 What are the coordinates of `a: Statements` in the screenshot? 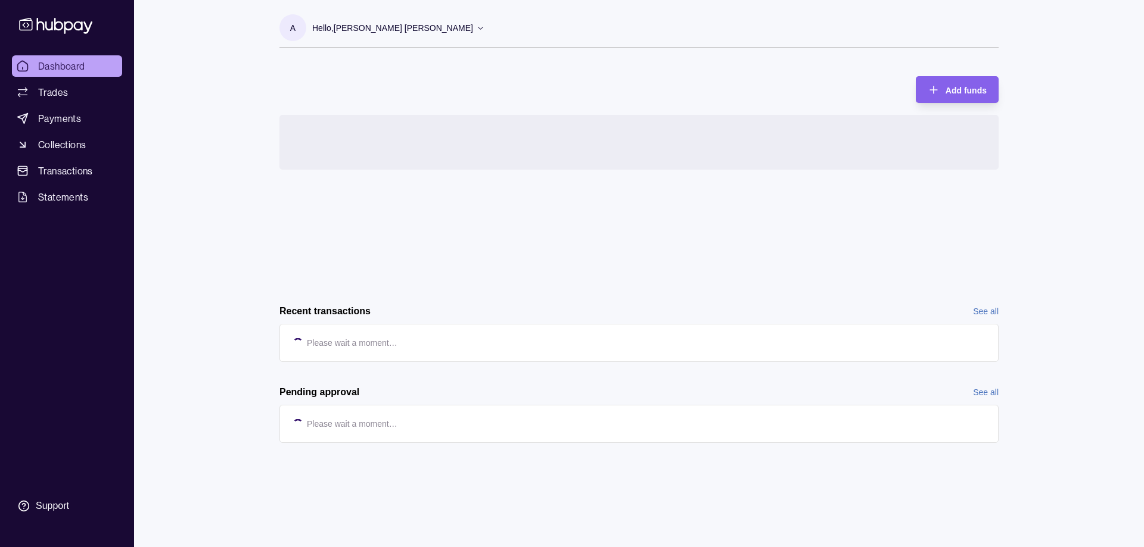 It's located at (67, 197).